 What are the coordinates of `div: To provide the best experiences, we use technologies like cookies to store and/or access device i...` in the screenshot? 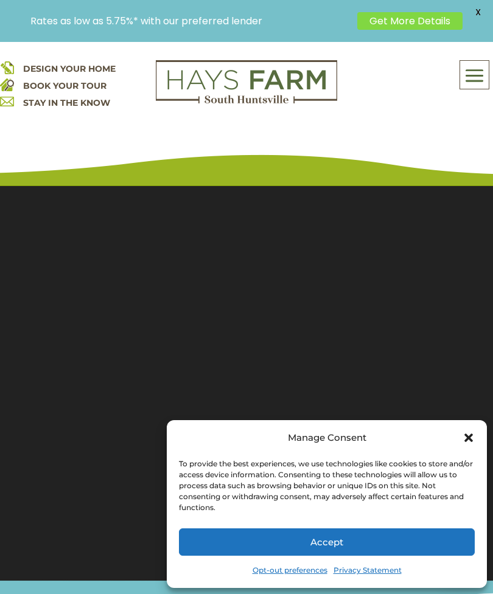 It's located at (326, 486).